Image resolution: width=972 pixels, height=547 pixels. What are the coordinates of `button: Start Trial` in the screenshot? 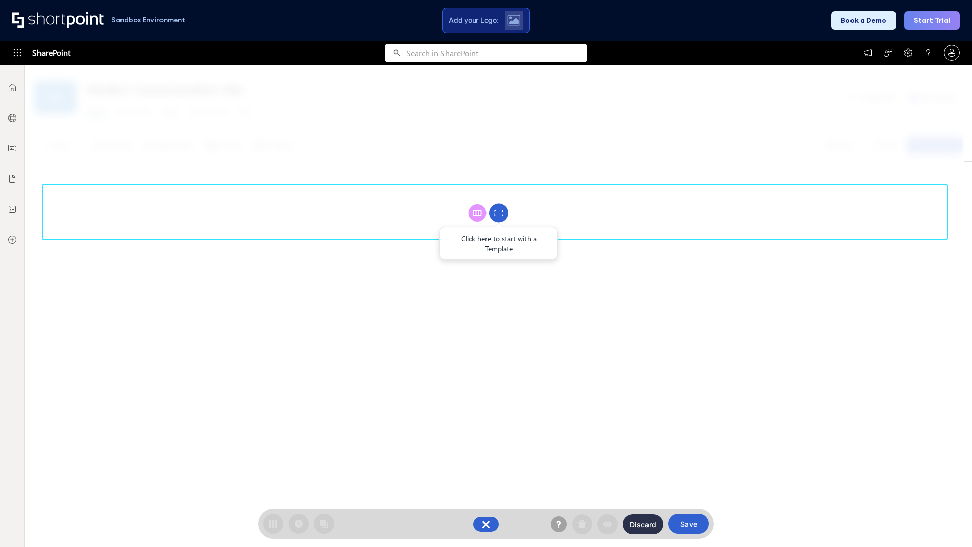 It's located at (932, 20).